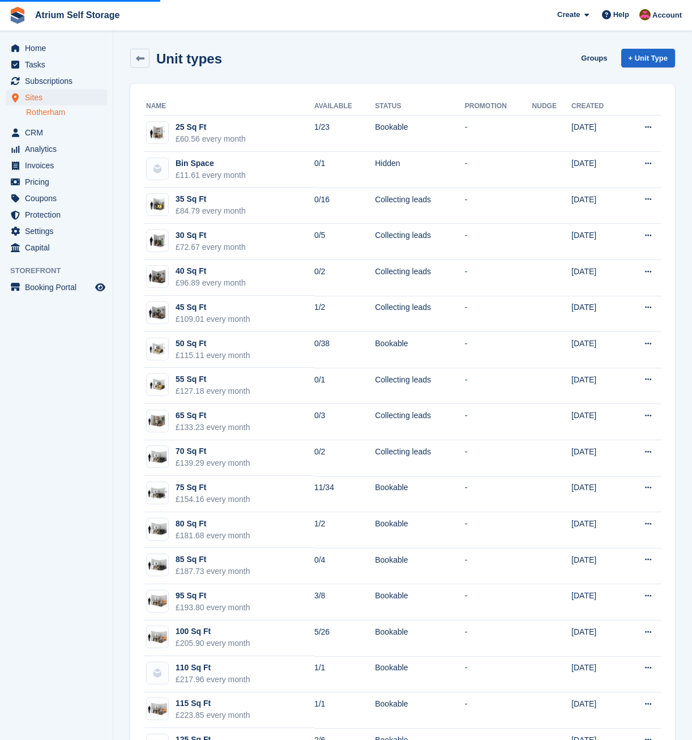 The height and width of the screenshot is (740, 692). What do you see at coordinates (213, 463) in the screenshot?
I see `div: £139.29 every month` at bounding box center [213, 463].